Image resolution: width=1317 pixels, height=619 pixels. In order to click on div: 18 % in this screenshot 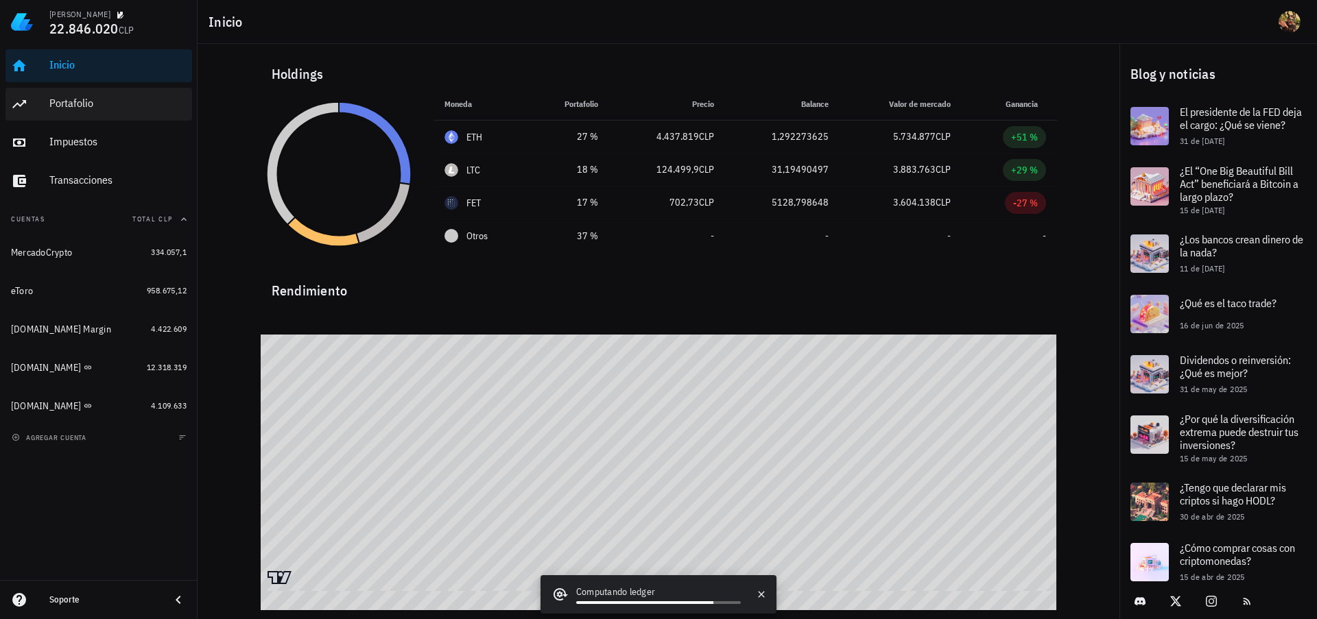, I will do `click(568, 169)`.